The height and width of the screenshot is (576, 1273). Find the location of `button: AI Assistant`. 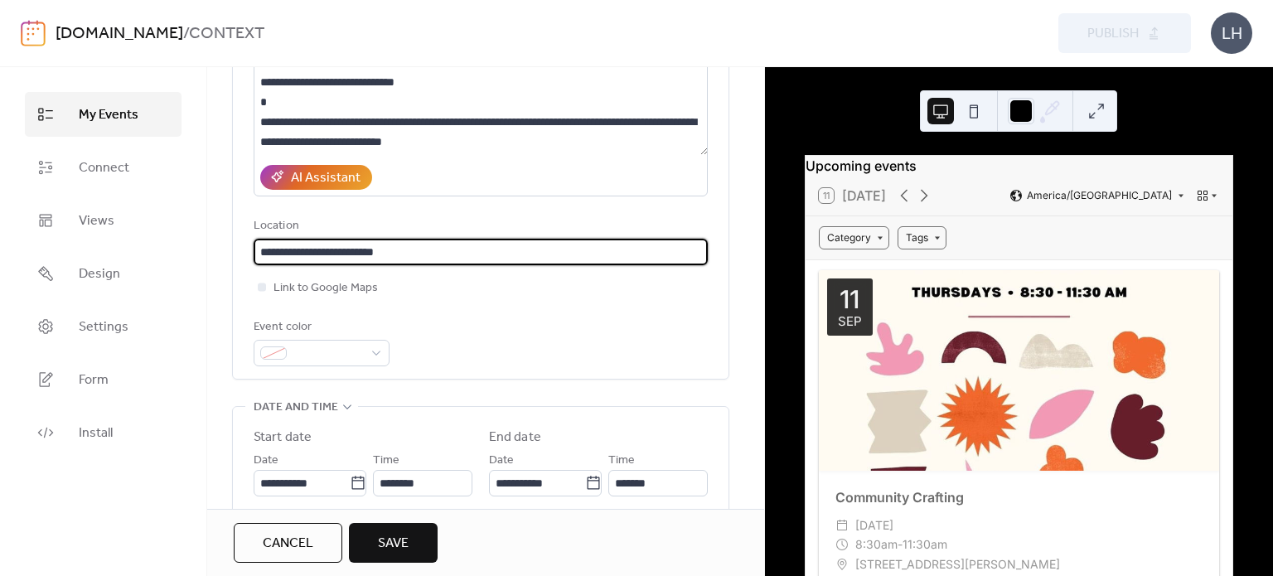

button: AI Assistant is located at coordinates (316, 177).